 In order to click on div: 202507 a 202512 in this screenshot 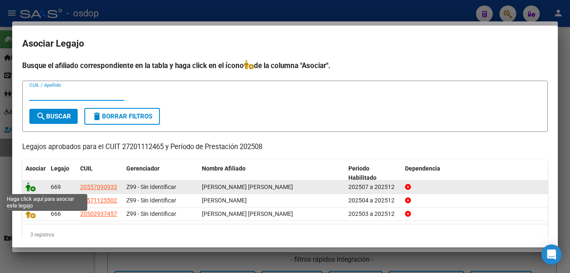, I will do `click(373, 187)`.